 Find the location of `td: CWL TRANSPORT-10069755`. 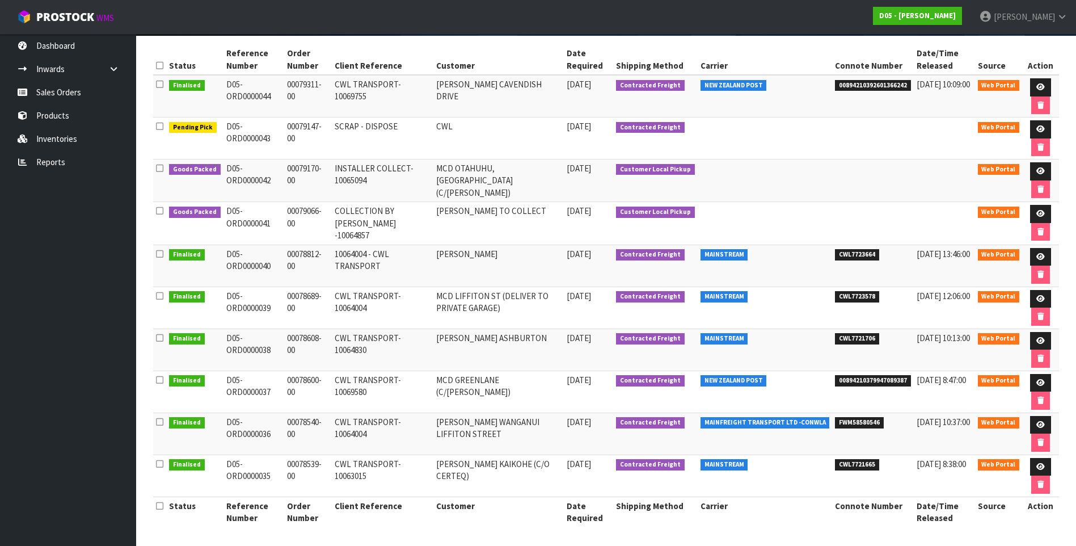

td: CWL TRANSPORT-10069755 is located at coordinates (382, 96).